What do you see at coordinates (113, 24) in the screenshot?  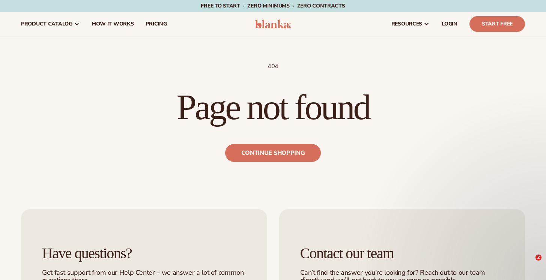 I see `a: How It Works` at bounding box center [113, 24].